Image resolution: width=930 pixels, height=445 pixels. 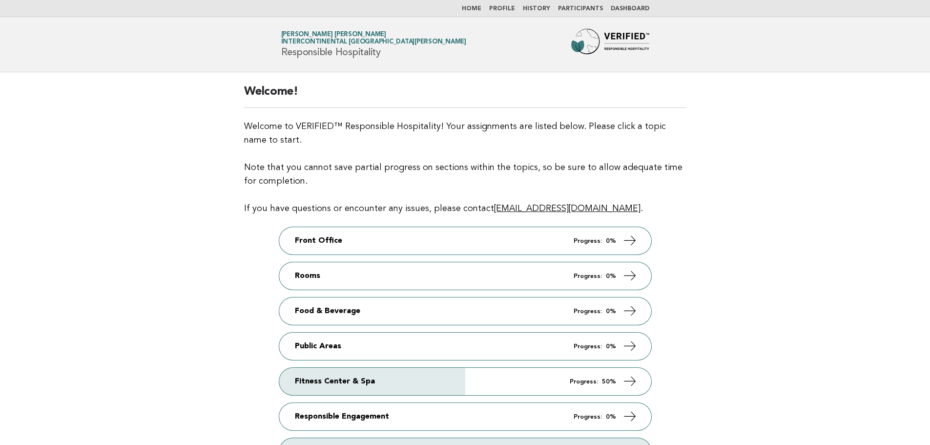 What do you see at coordinates (465, 346) in the screenshot?
I see `a: Public Areas Progress: 0%` at bounding box center [465, 346].